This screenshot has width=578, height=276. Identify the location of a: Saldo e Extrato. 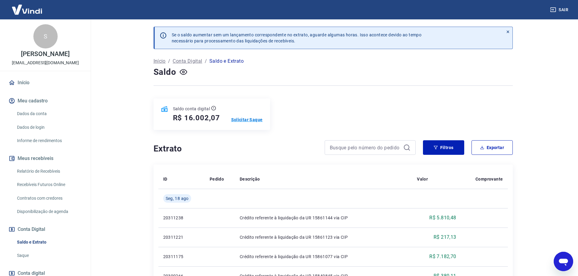
(49, 242).